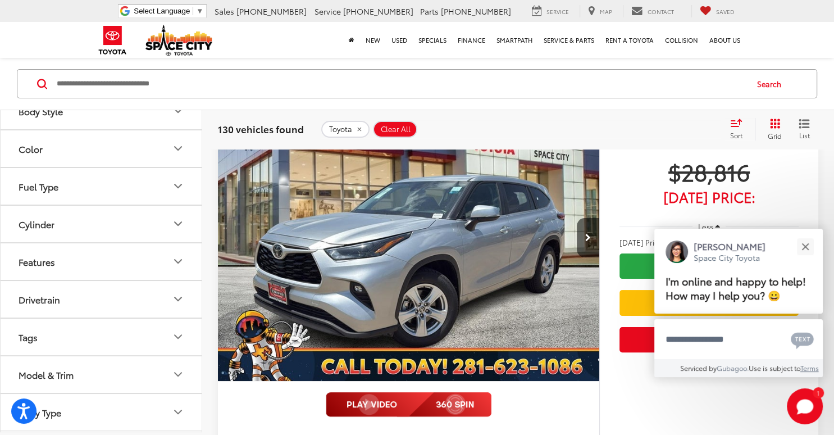  Describe the element at coordinates (102, 224) in the screenshot. I see `button: CylinderCylinder` at that location.